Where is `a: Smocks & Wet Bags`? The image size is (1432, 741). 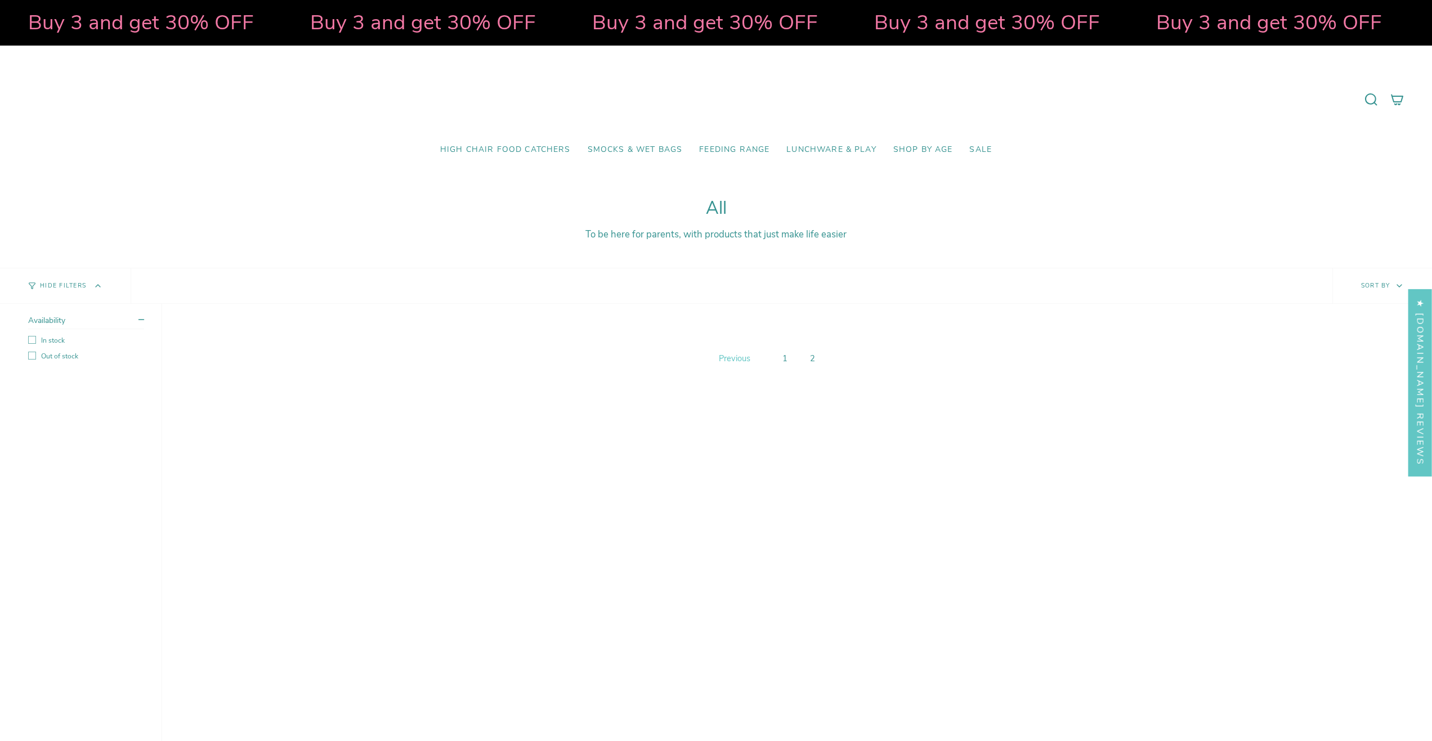 a: Smocks & Wet Bags is located at coordinates (635, 150).